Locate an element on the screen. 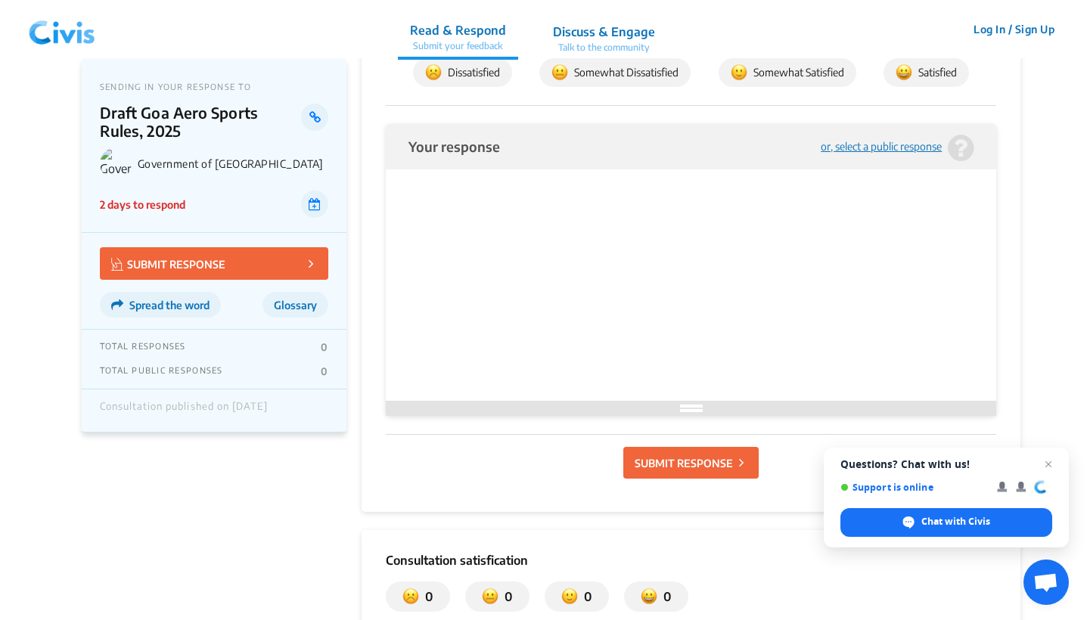 The image size is (1087, 620). p: Discuss & Engage is located at coordinates (603, 32).